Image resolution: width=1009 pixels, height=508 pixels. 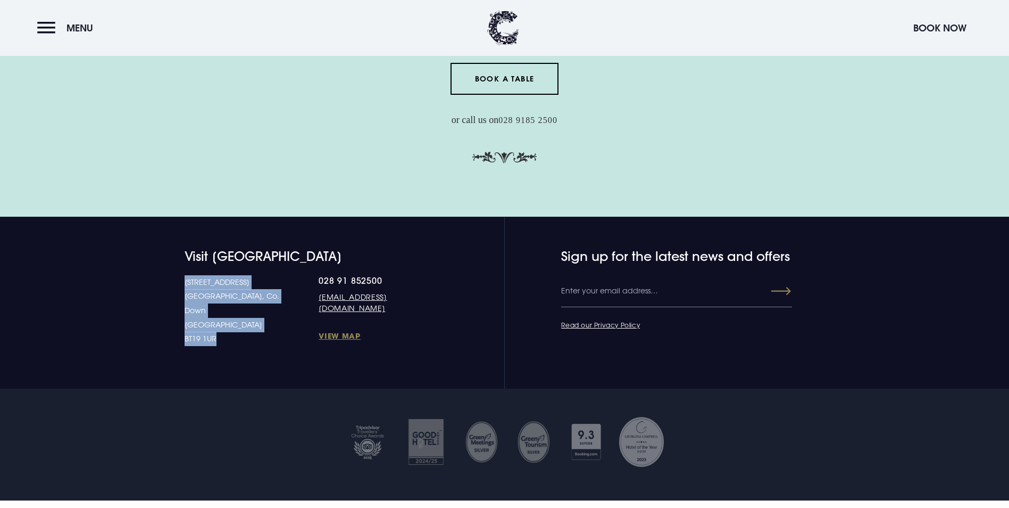 What do you see at coordinates (534, 442) in the screenshot?
I see `img: GM SILVER TRANSPARENT` at bounding box center [534, 442].